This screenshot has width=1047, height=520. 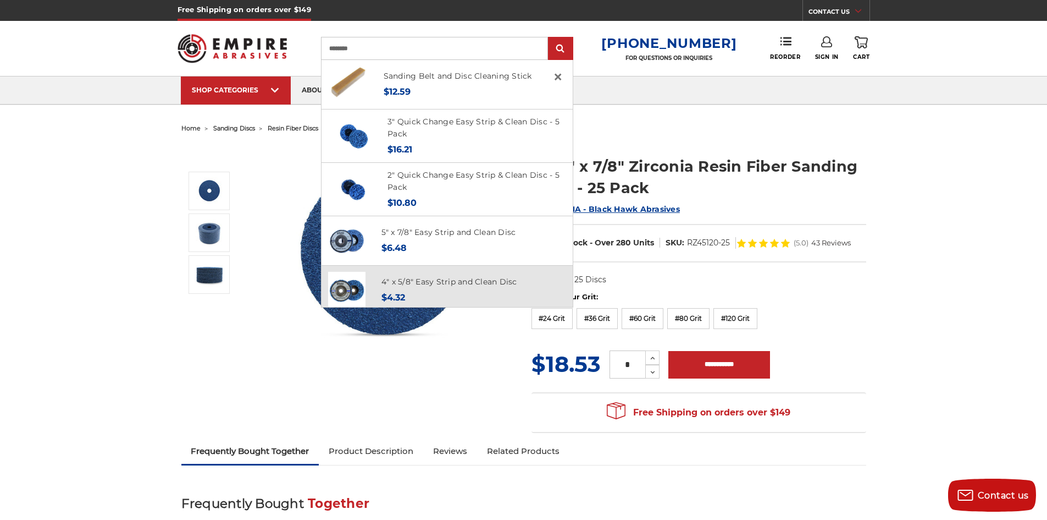 I want to click on span: Together, so click(x=339, y=503).